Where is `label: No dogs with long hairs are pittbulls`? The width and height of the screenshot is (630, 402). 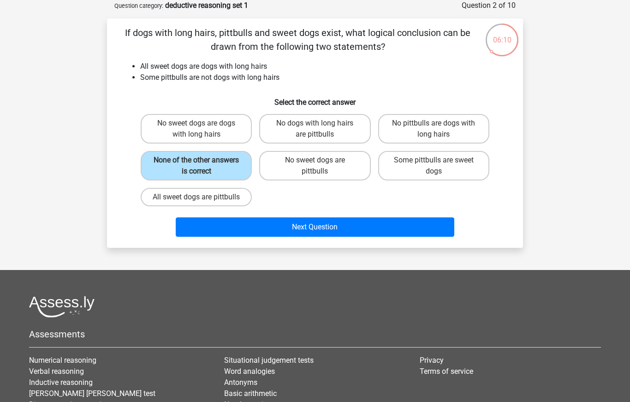
label: No dogs with long hairs are pittbulls is located at coordinates (314, 129).